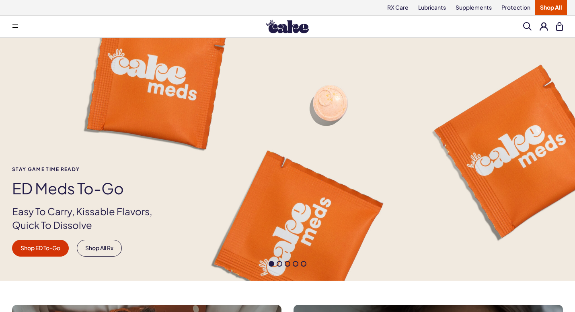 The height and width of the screenshot is (312, 575). What do you see at coordinates (287, 27) in the screenshot?
I see `img: Hello Cake` at bounding box center [287, 27].